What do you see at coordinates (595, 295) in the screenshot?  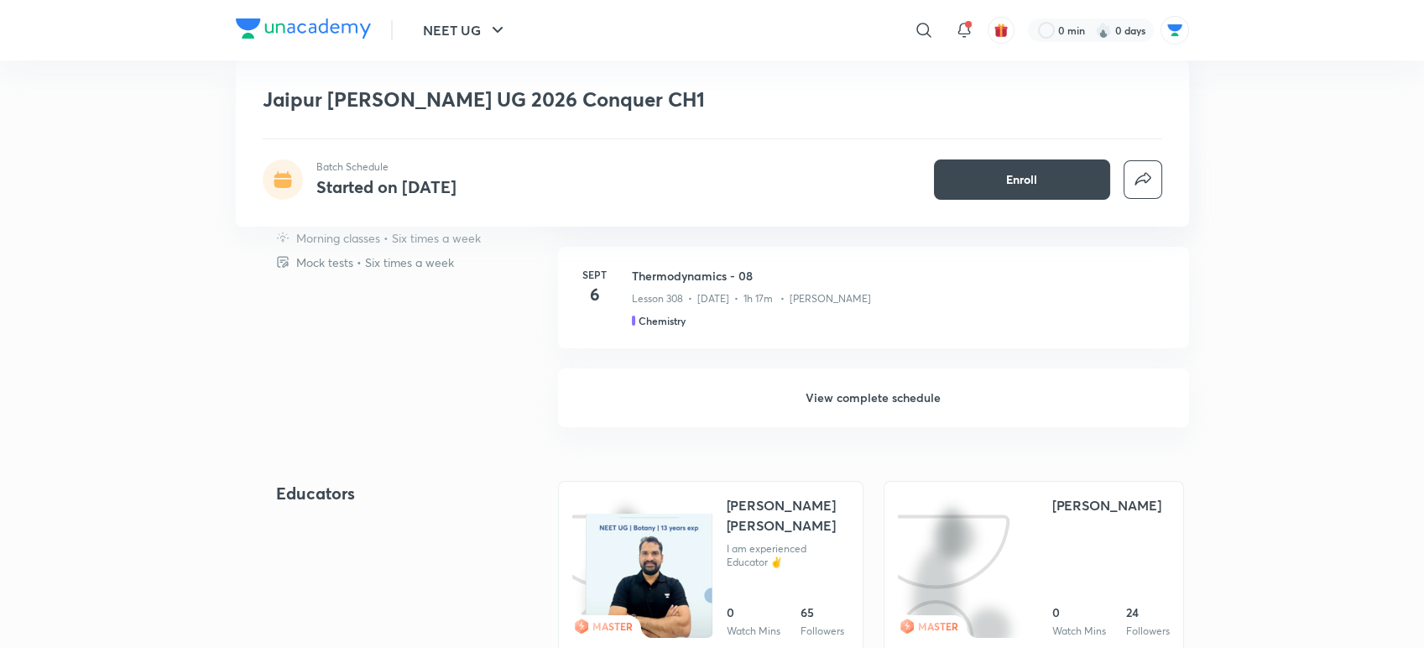 I see `h4: 6` at bounding box center [595, 295].